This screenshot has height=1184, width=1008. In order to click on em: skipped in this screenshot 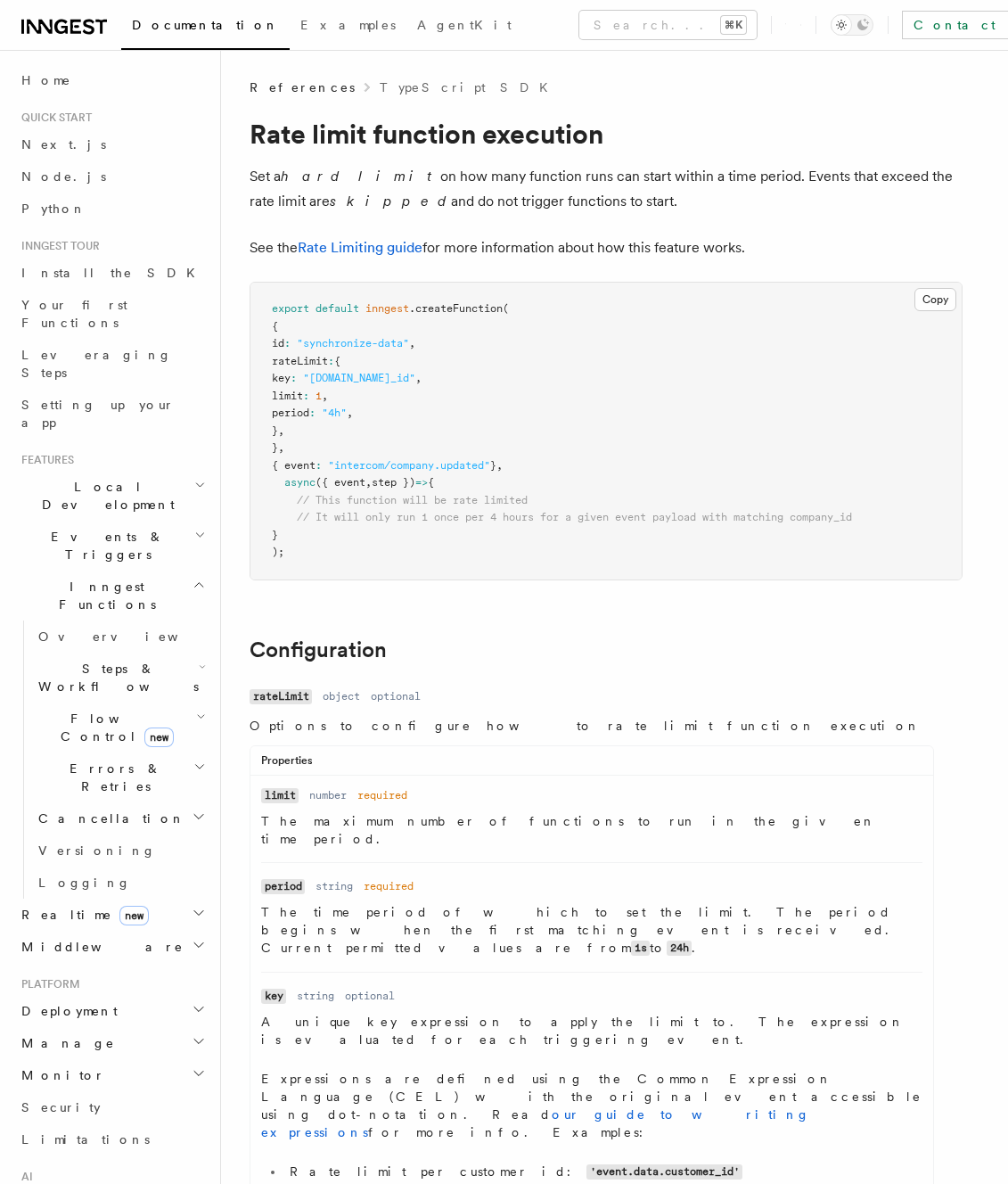, I will do `click(390, 201)`.